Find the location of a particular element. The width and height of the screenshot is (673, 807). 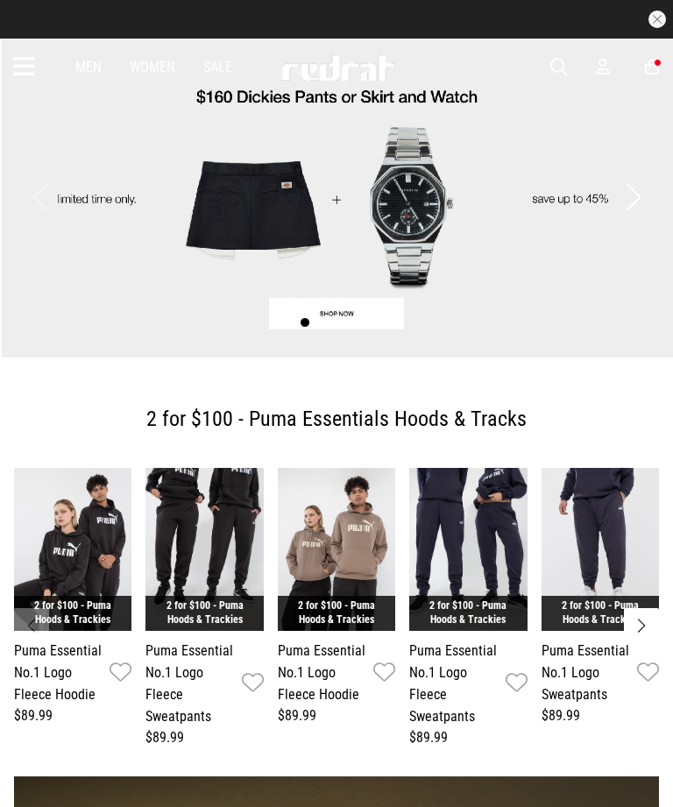

a: Women is located at coordinates (152, 67).